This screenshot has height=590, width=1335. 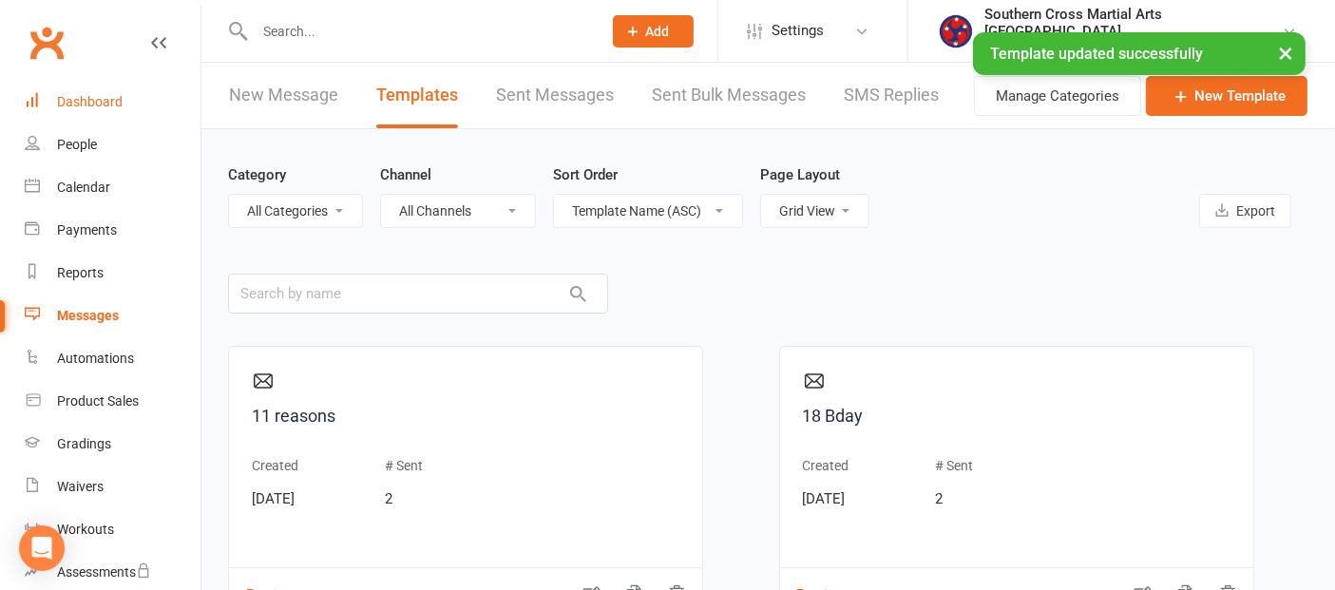 I want to click on span: Add, so click(x=658, y=31).